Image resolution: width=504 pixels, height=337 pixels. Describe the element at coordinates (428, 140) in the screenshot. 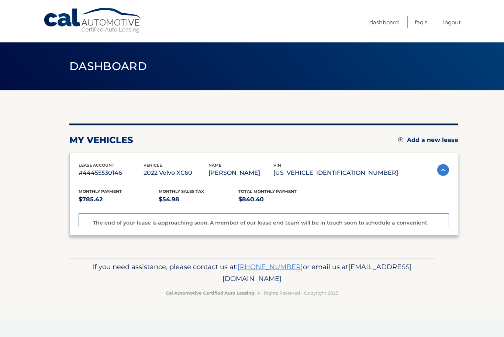

I see `a: Add a new lease` at that location.